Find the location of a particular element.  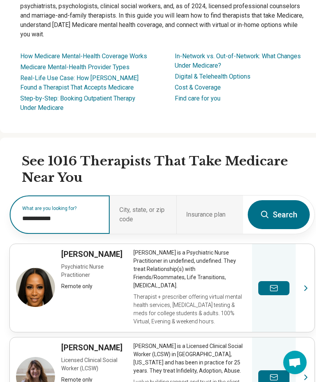

a: Medicare Mental-Health Provider Types is located at coordinates (75, 67).